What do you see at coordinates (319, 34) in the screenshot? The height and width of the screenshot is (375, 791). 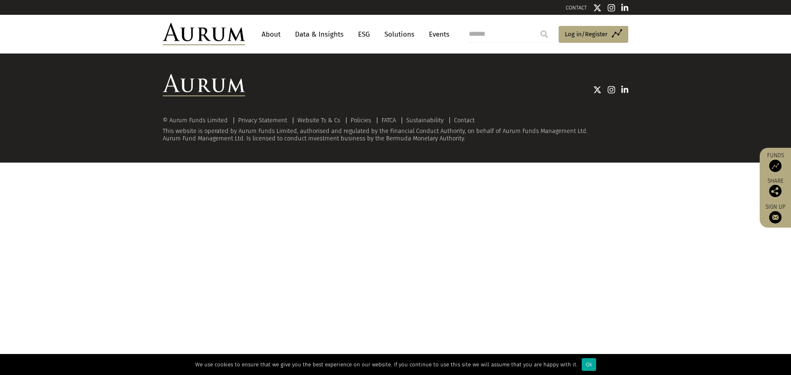 I see `a: Data & Insights` at bounding box center [319, 34].